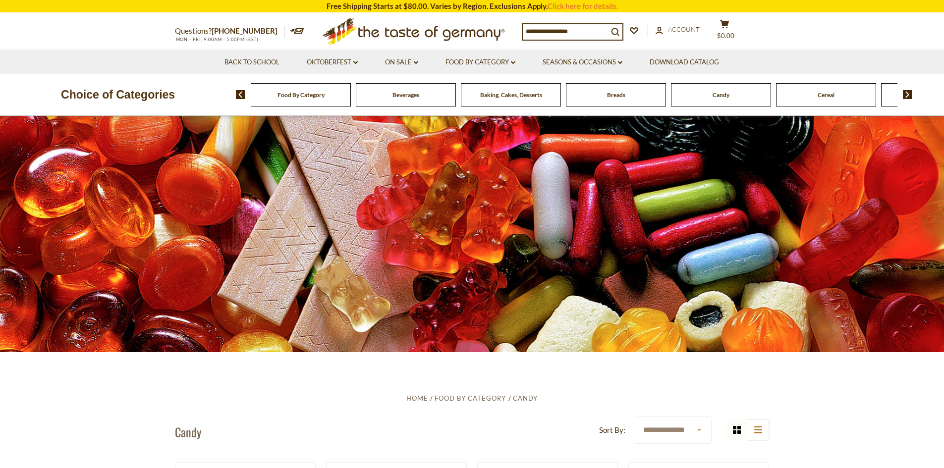  I want to click on a: Account, so click(677, 30).